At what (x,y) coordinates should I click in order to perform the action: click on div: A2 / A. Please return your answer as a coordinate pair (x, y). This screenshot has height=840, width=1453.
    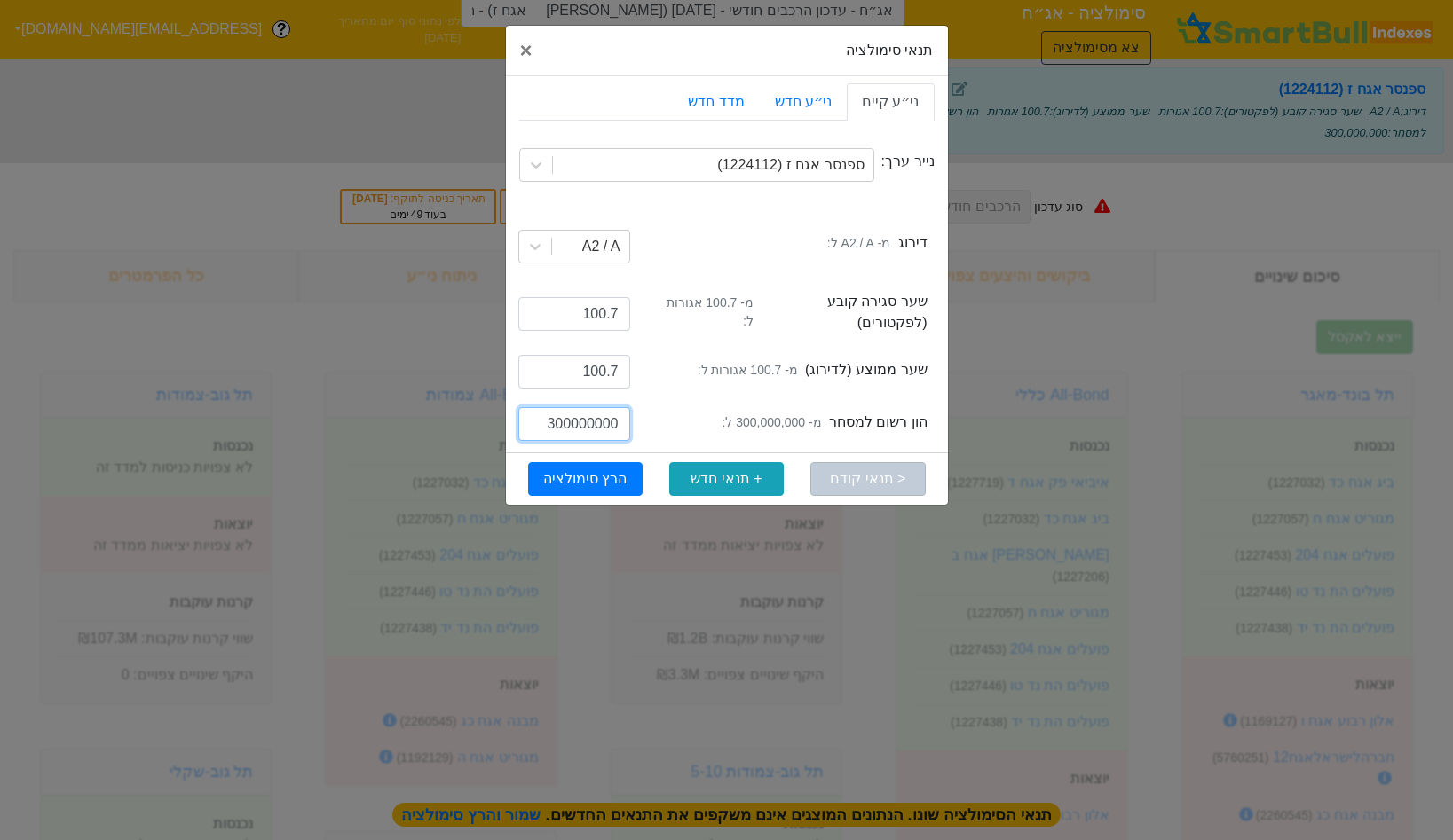
    Looking at the image, I should click on (600, 246).